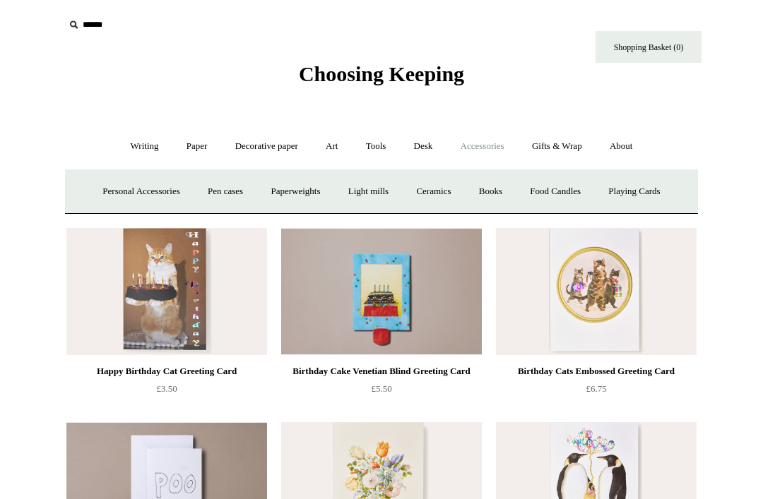  I want to click on a: Books, so click(490, 191).